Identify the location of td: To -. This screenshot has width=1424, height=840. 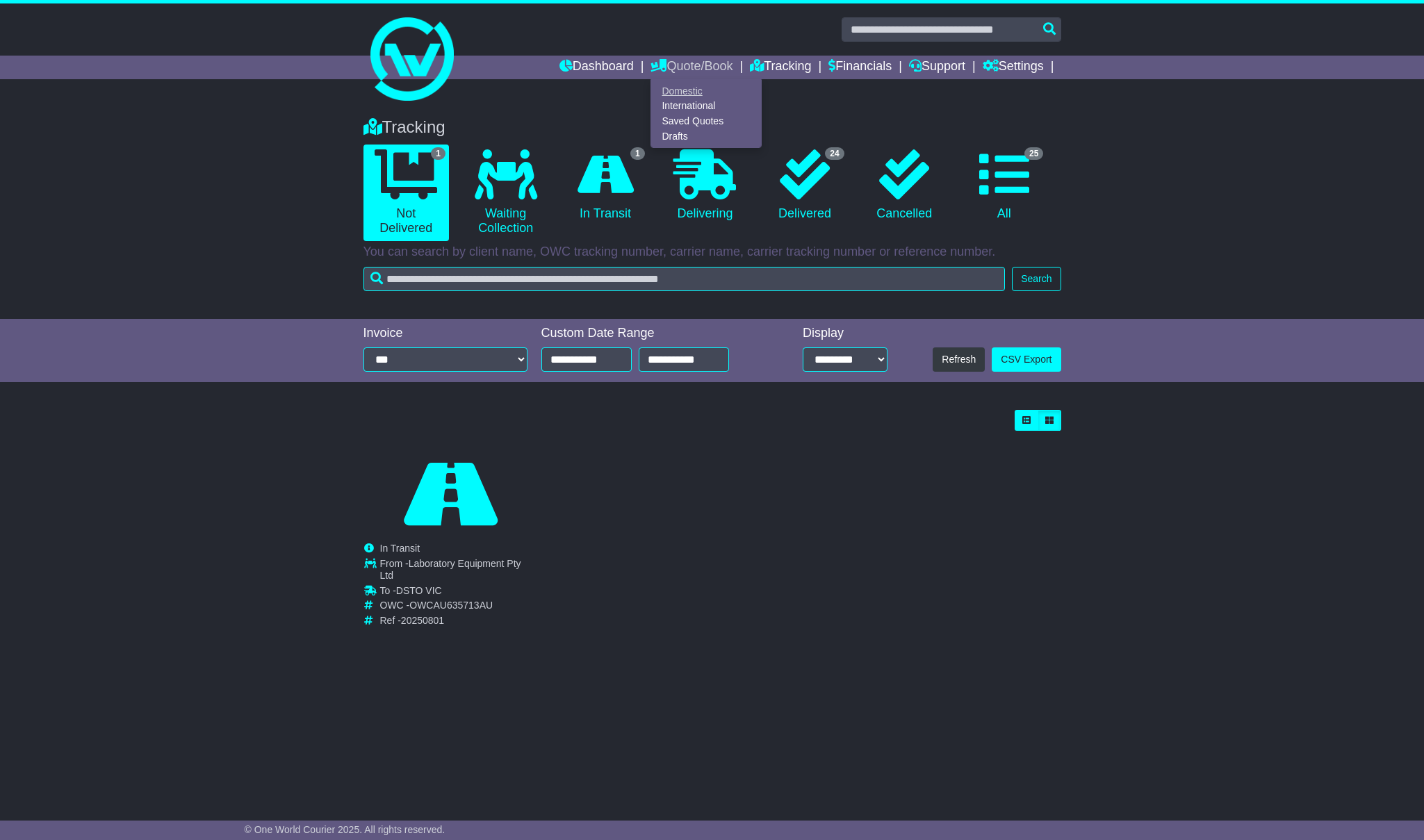
(459, 592).